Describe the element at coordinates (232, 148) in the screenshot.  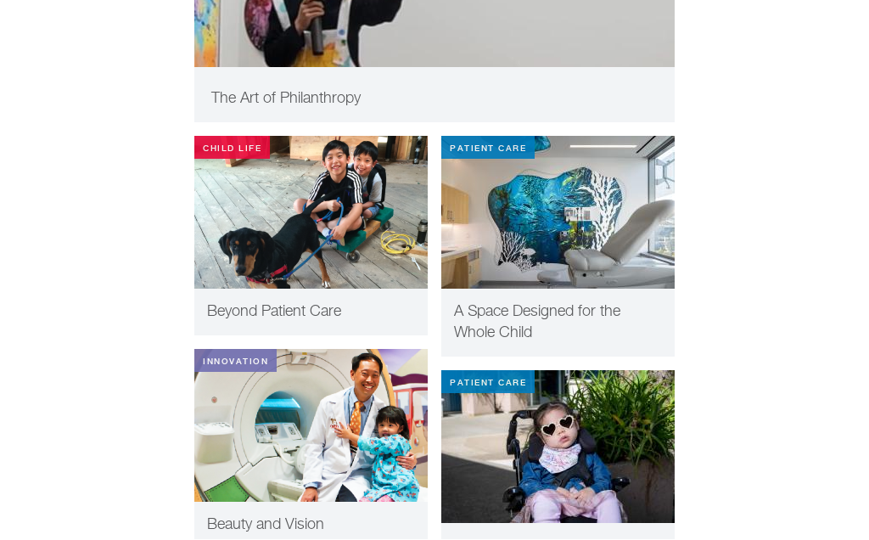
I see `div: Child Life` at that location.